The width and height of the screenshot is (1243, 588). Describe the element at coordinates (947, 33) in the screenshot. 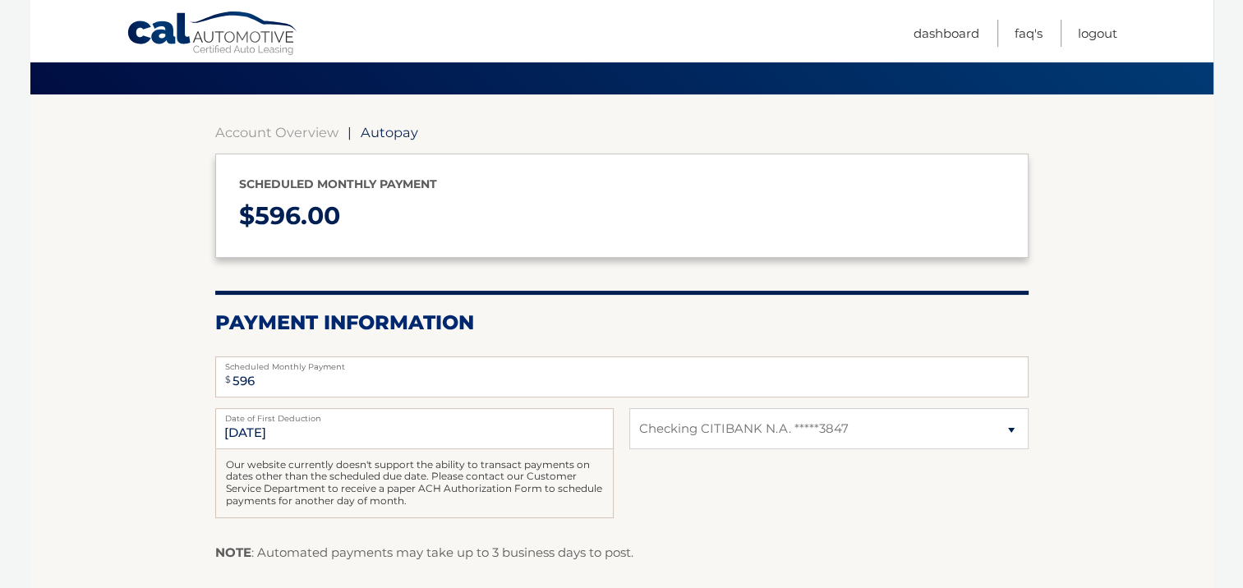

I see `a: Dashboard` at that location.